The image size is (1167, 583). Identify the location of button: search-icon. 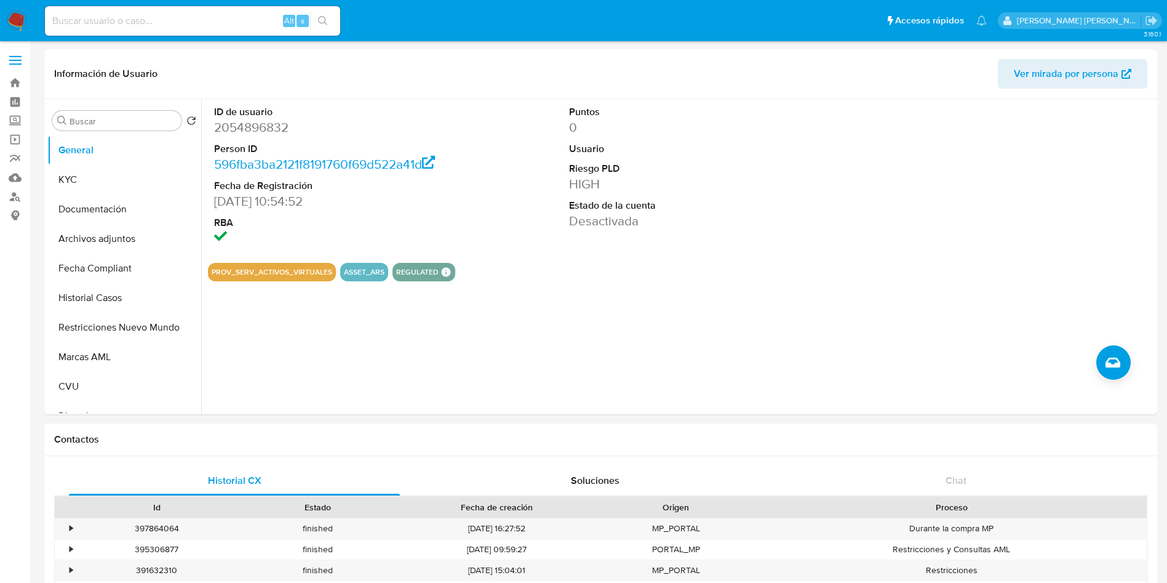
(322, 21).